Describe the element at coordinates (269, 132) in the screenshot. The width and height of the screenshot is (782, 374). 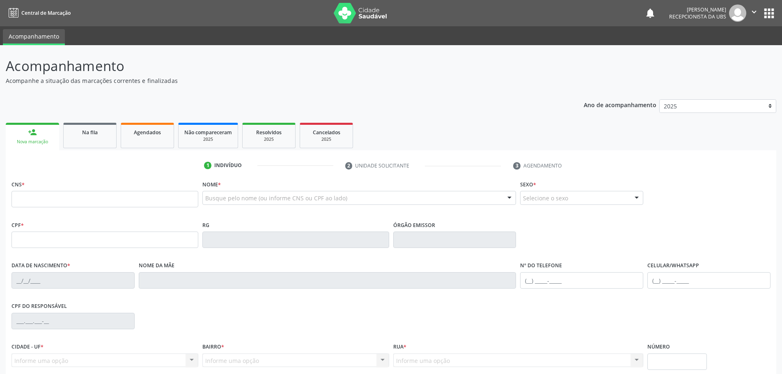
I see `span: Resolvidos` at that location.